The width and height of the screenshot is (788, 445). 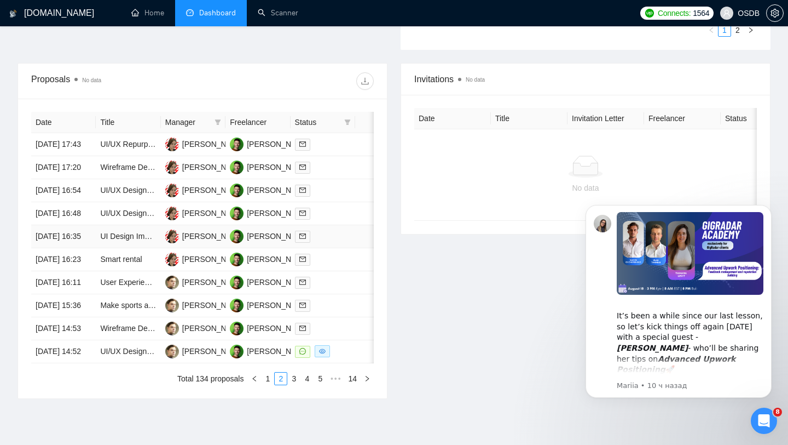 What do you see at coordinates (701, 13) in the screenshot?
I see `span: 1564` at bounding box center [701, 13].